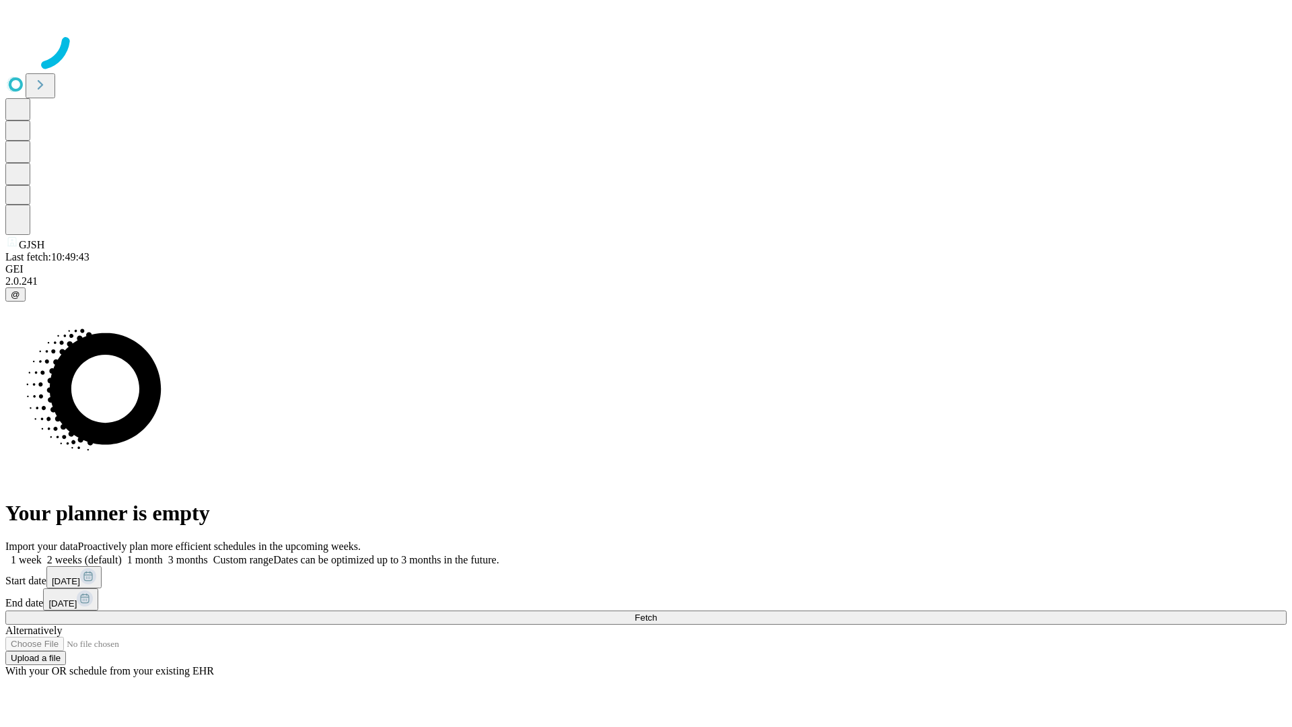  What do you see at coordinates (646, 577) in the screenshot?
I see `div: Start date` at bounding box center [646, 577].